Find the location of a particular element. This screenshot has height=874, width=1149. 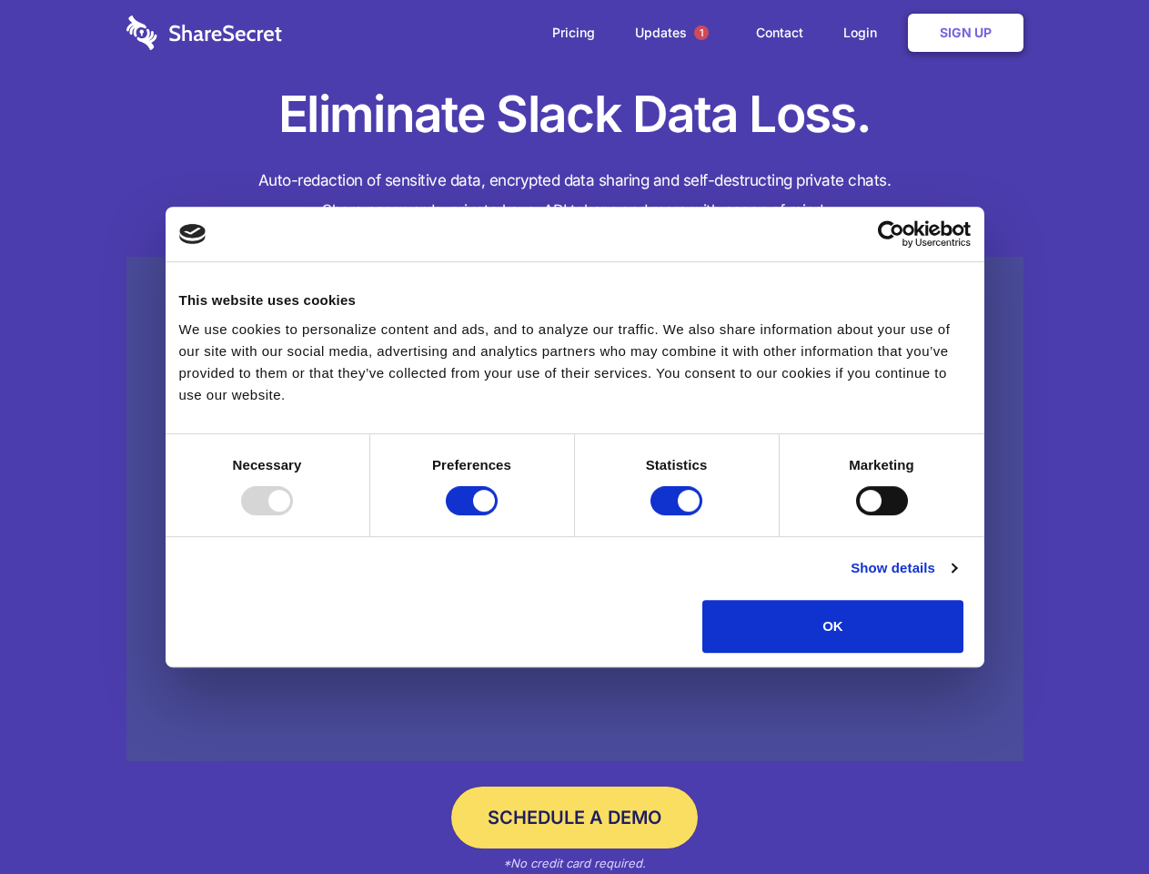

a: Wistia video thumbnail is located at coordinates (575, 509).